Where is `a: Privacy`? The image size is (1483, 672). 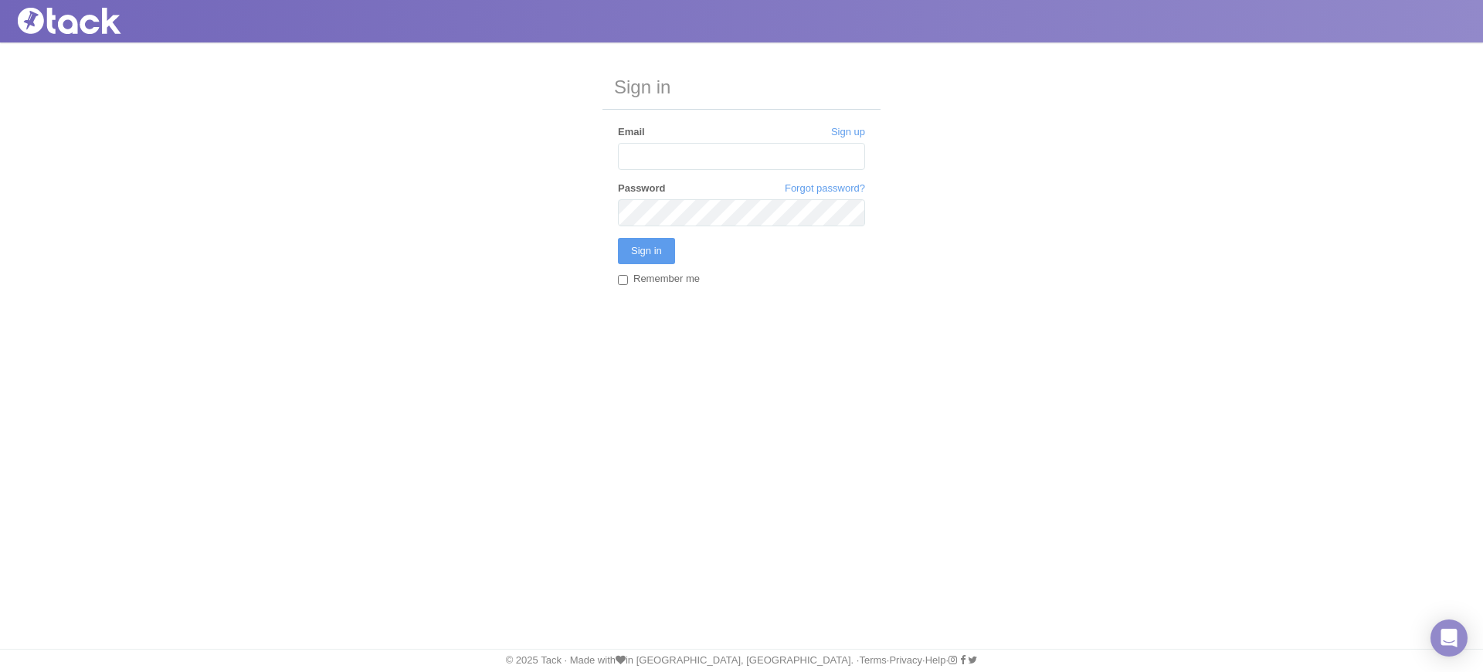
a: Privacy is located at coordinates (906, 660).